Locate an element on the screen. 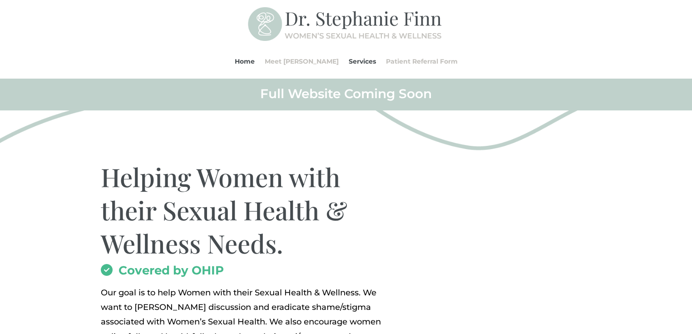 The image size is (692, 334). h2: Covered by OHIP is located at coordinates (245, 273).